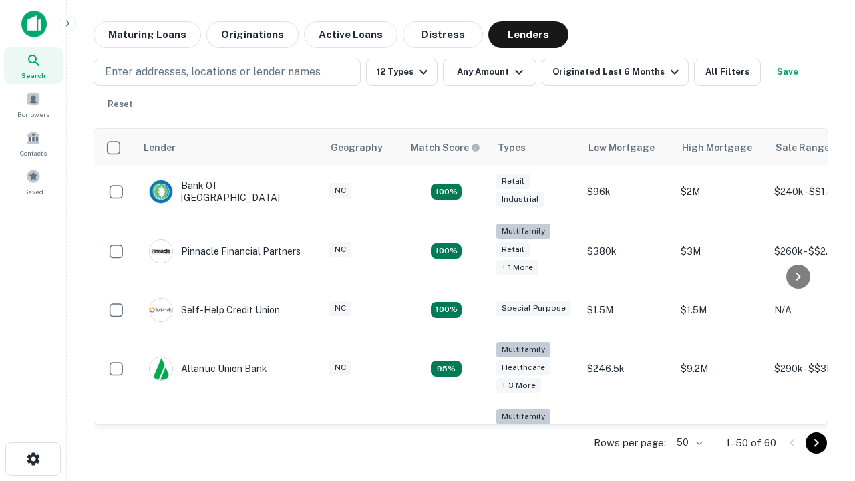 The height and width of the screenshot is (481, 855). Describe the element at coordinates (444, 148) in the screenshot. I see `h6: Match Score` at that location.